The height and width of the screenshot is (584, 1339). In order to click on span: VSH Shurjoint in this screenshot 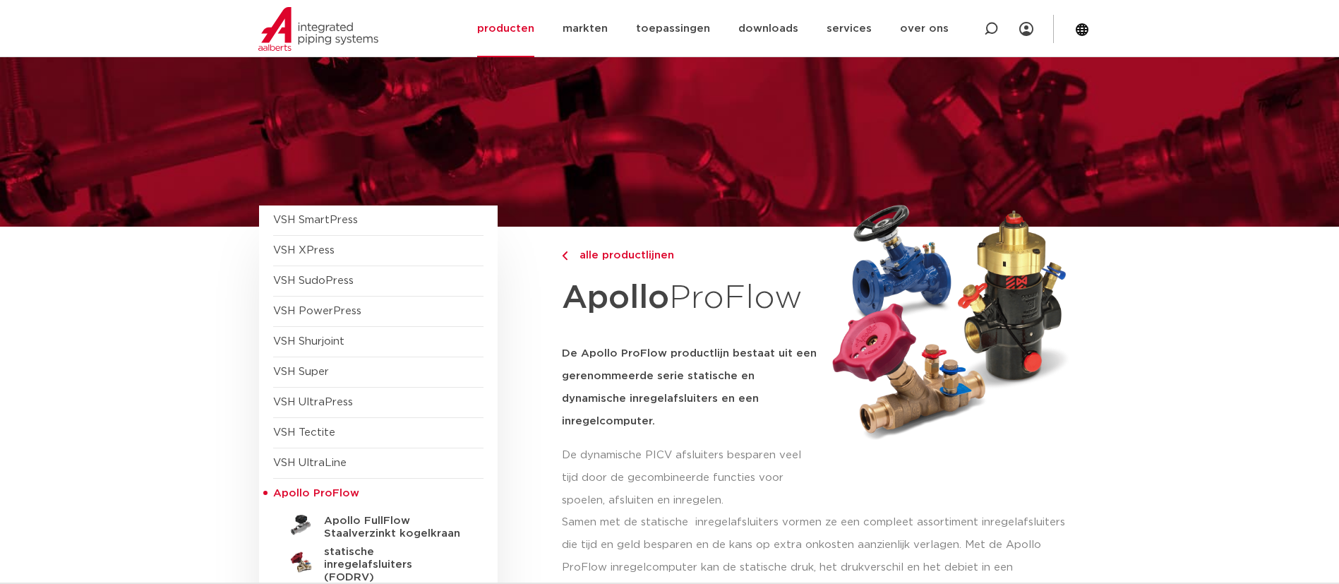, I will do `click(308, 341)`.